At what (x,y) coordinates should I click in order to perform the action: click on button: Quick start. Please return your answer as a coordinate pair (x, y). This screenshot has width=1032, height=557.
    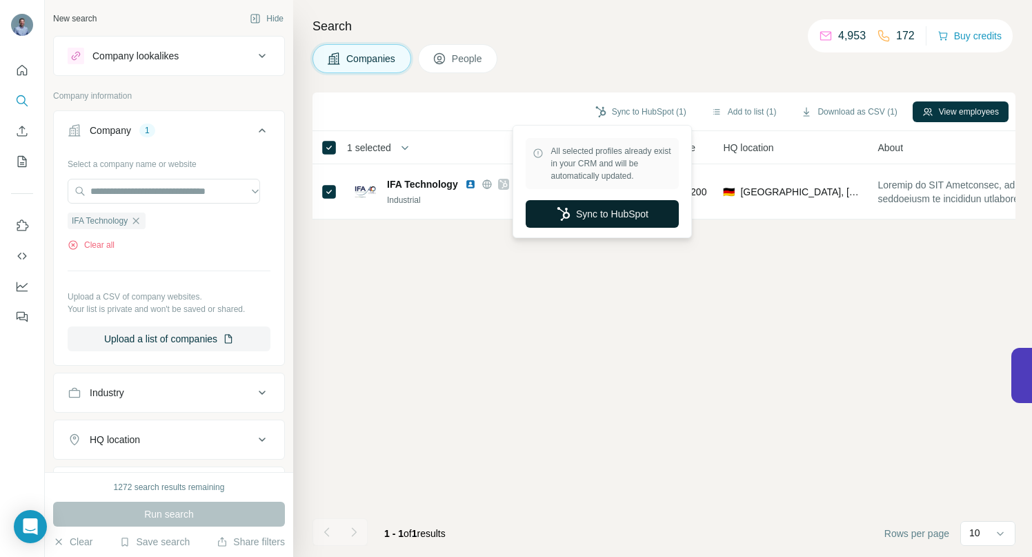
    Looking at the image, I should click on (22, 70).